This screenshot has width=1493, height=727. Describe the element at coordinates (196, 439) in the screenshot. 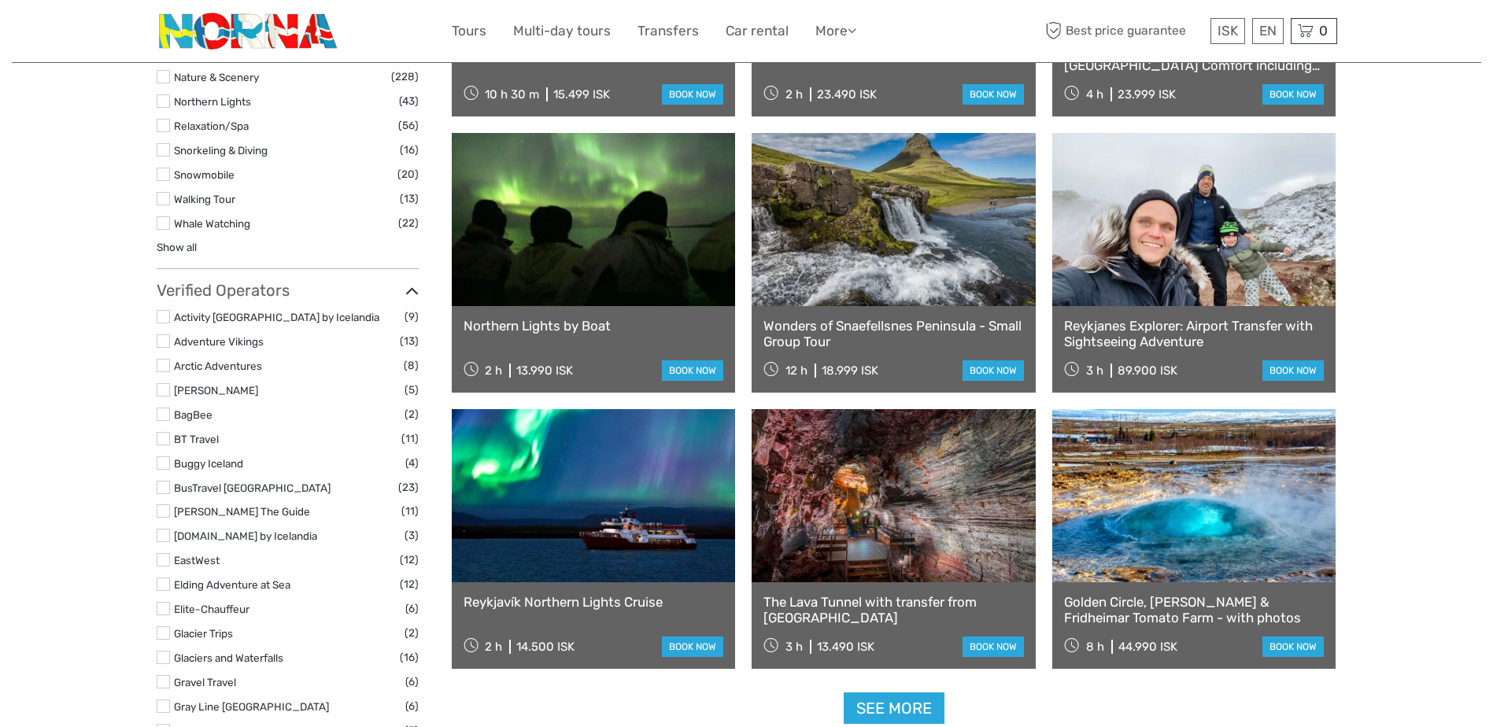

I see `a: BT Travel` at that location.